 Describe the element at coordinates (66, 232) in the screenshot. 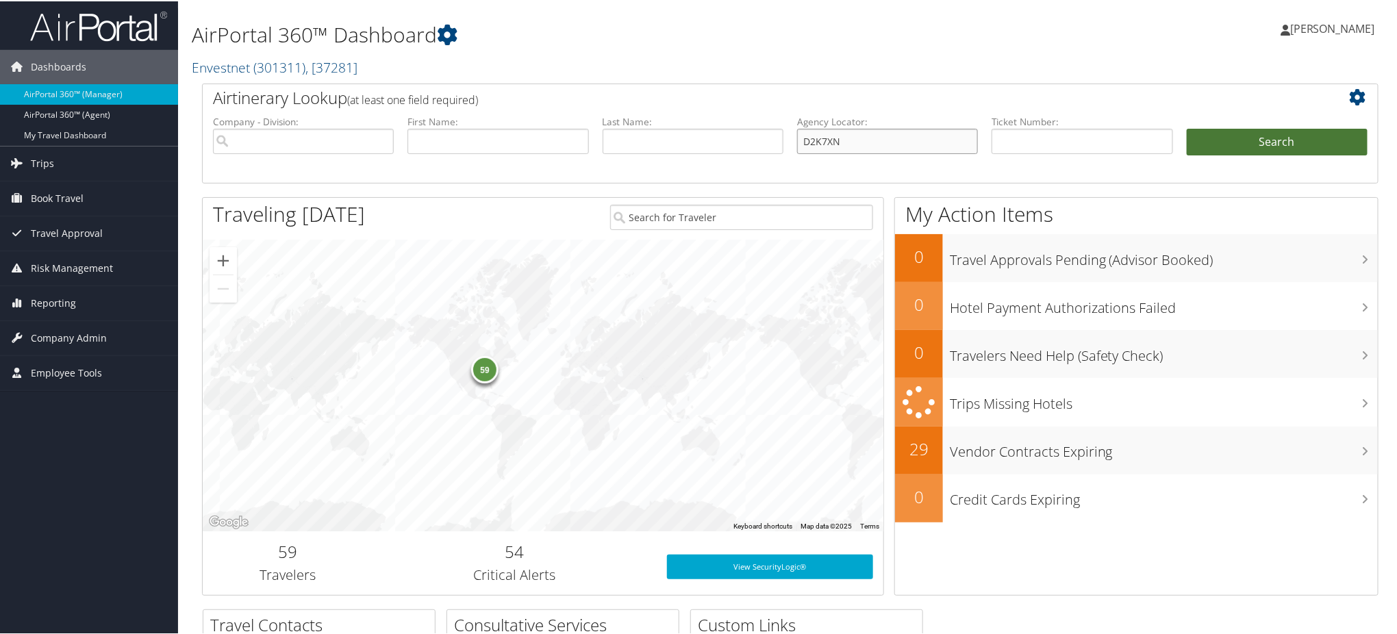

I see `span: Travel Approval` at that location.